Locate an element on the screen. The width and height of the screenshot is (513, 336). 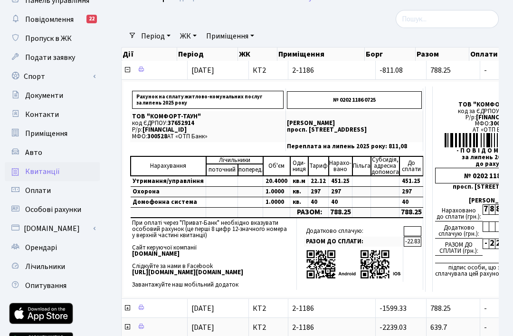
td: Додатково сплачую: is located at coordinates (354, 231).